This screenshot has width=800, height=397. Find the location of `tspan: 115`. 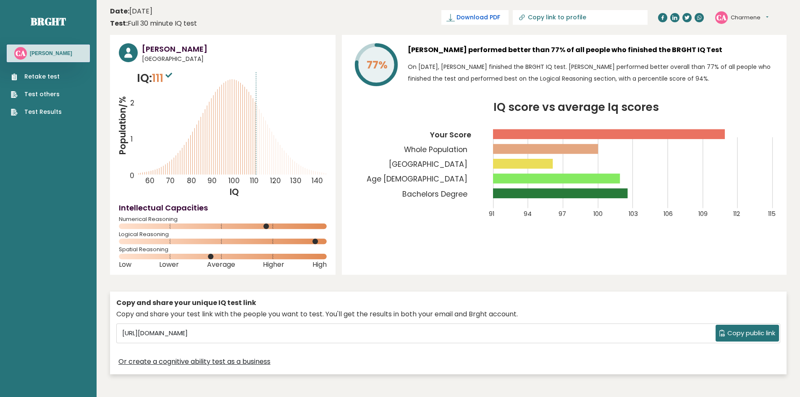

tspan: 115 is located at coordinates (772, 214).